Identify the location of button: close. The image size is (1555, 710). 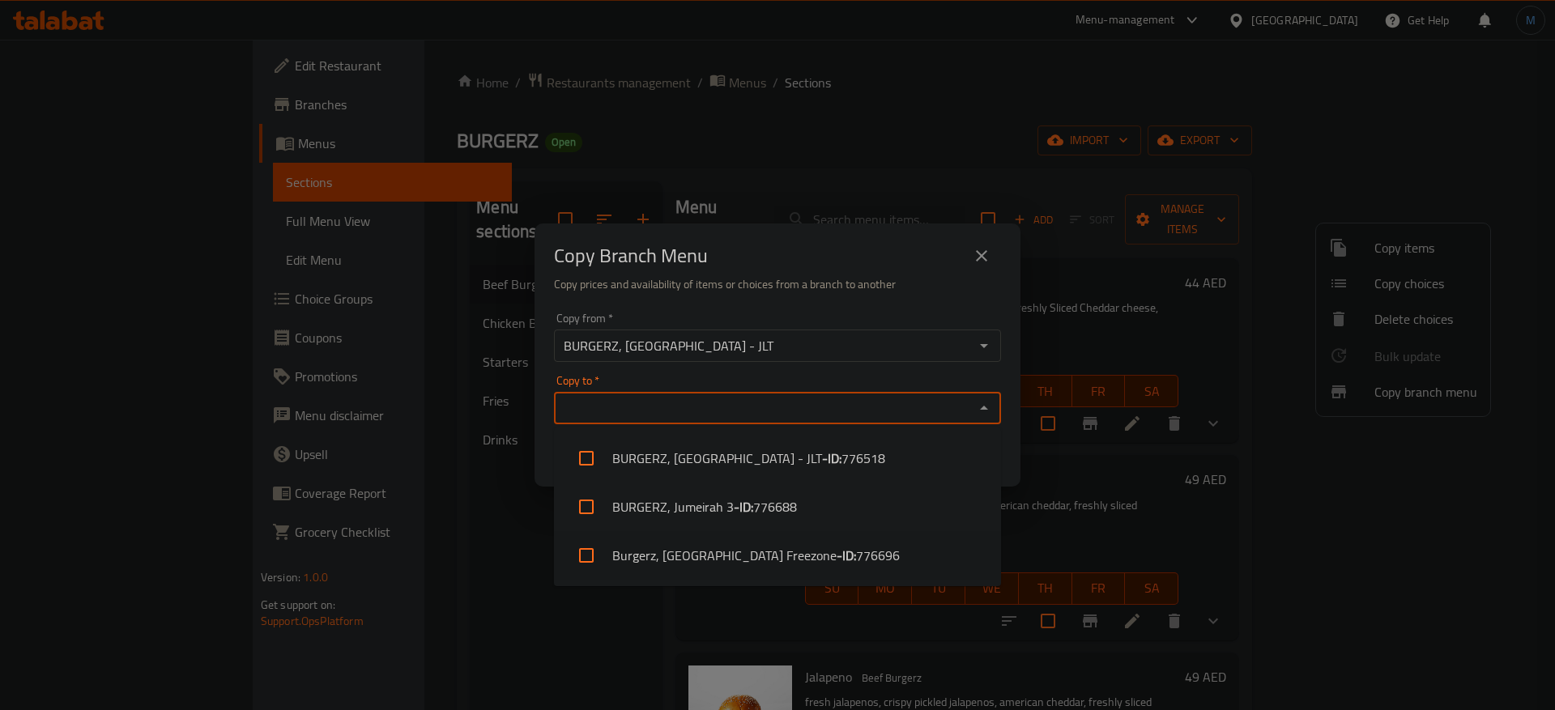
(982, 256).